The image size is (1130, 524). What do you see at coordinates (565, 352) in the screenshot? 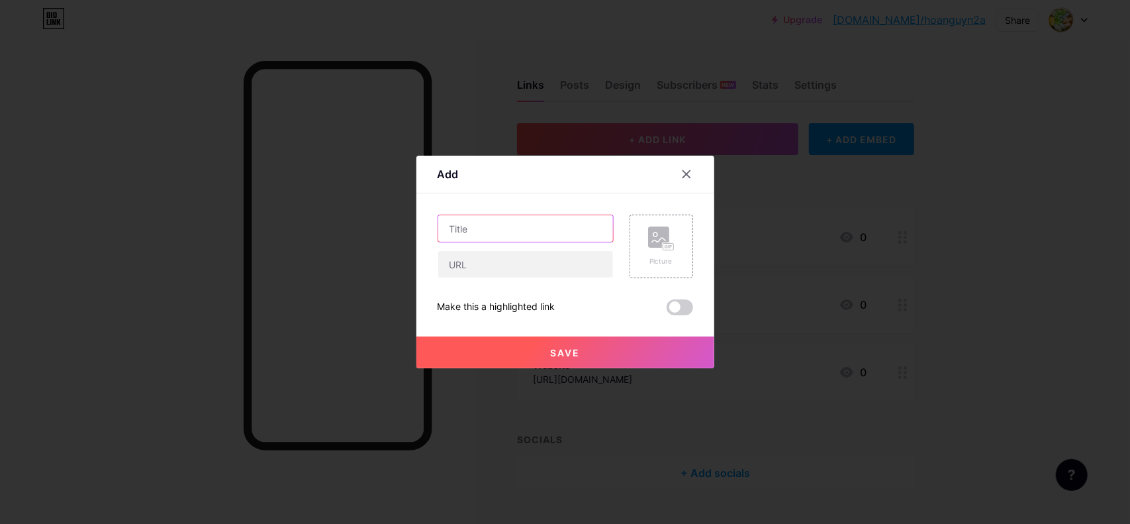
I see `span: Save` at bounding box center [565, 352].